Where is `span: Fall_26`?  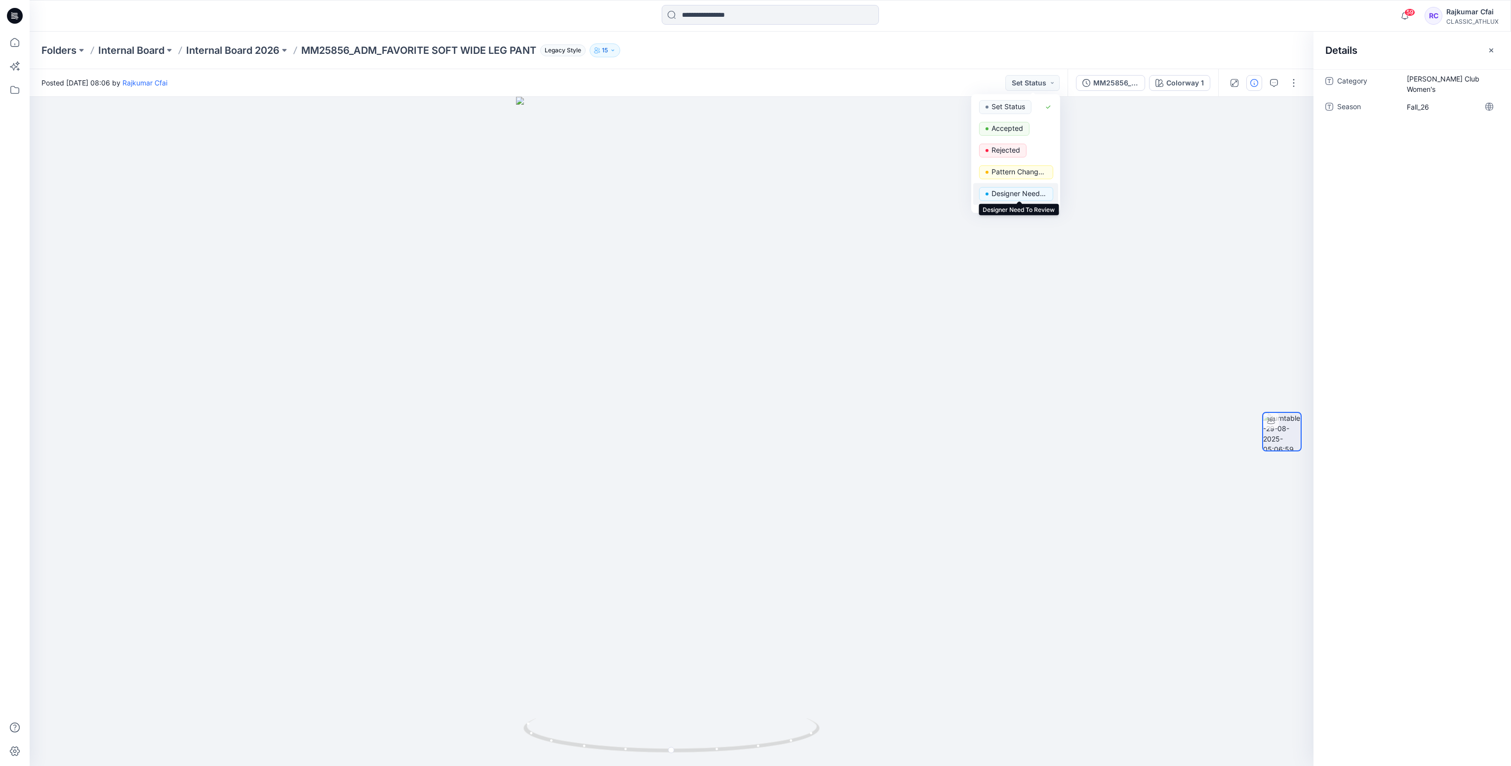
span: Fall_26 is located at coordinates (1450, 107).